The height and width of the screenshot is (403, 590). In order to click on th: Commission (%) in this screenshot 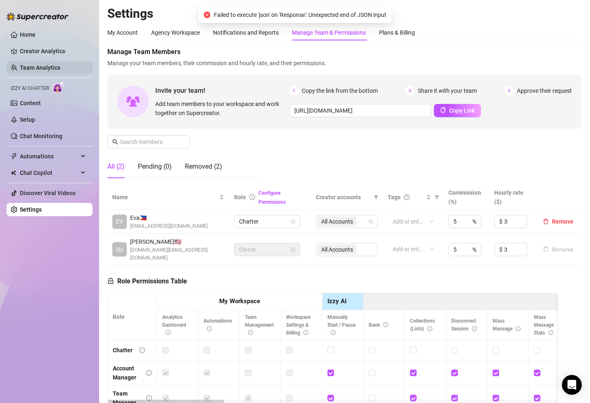, I will do `click(466, 197)`.